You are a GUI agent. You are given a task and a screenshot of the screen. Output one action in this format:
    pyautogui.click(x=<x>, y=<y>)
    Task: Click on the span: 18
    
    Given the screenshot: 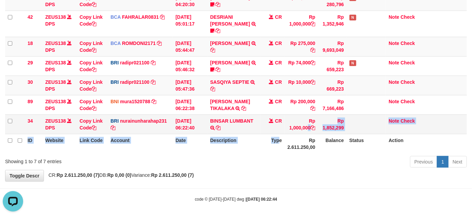 What is the action you would take?
    pyautogui.click(x=30, y=43)
    